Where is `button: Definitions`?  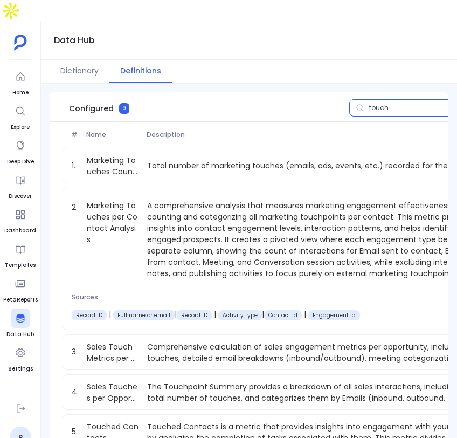
button: Definitions is located at coordinates (141, 71).